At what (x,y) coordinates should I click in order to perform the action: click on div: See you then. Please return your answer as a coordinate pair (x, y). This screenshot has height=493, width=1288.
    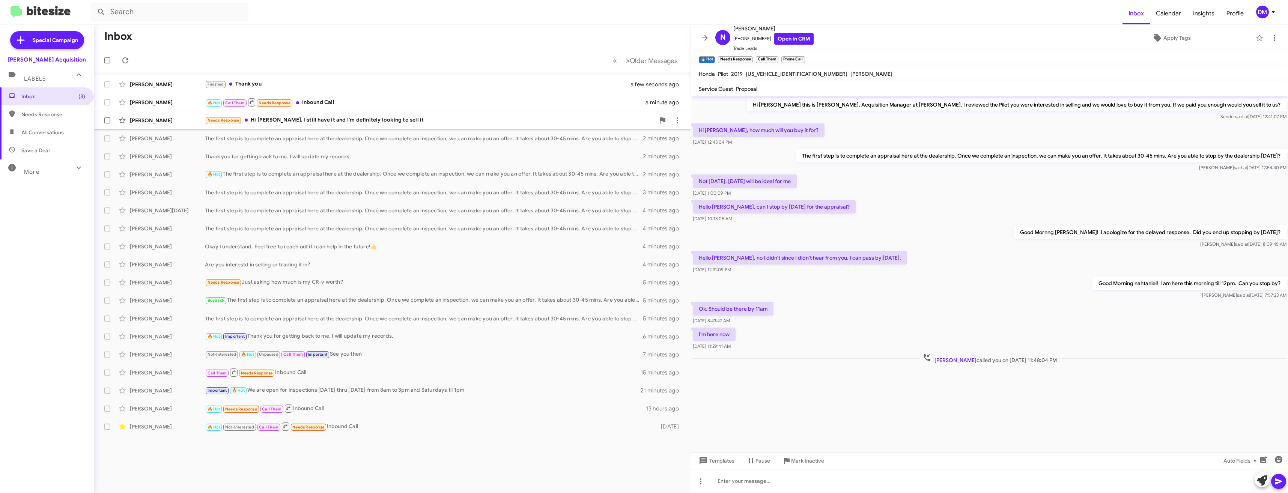
    Looking at the image, I should click on (424, 354).